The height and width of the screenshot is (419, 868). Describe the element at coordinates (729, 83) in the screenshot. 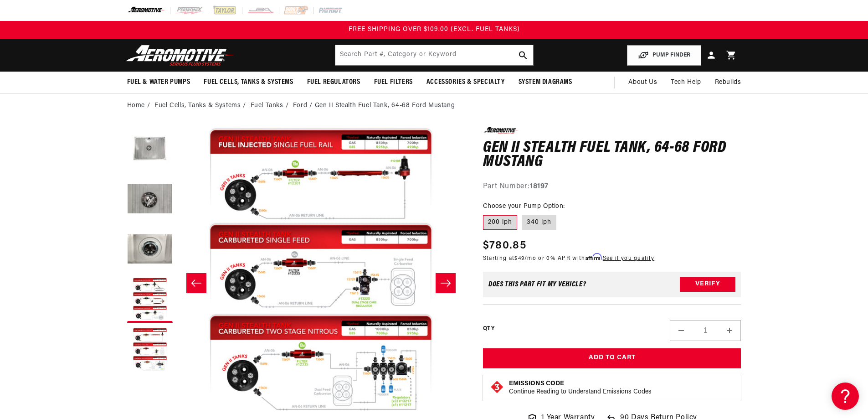

I see `summary: Rebuilds` at that location.